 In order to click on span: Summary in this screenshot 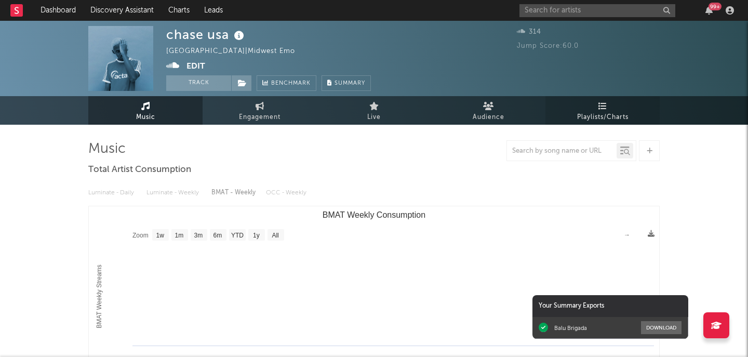, I will do `click(350, 83)`.